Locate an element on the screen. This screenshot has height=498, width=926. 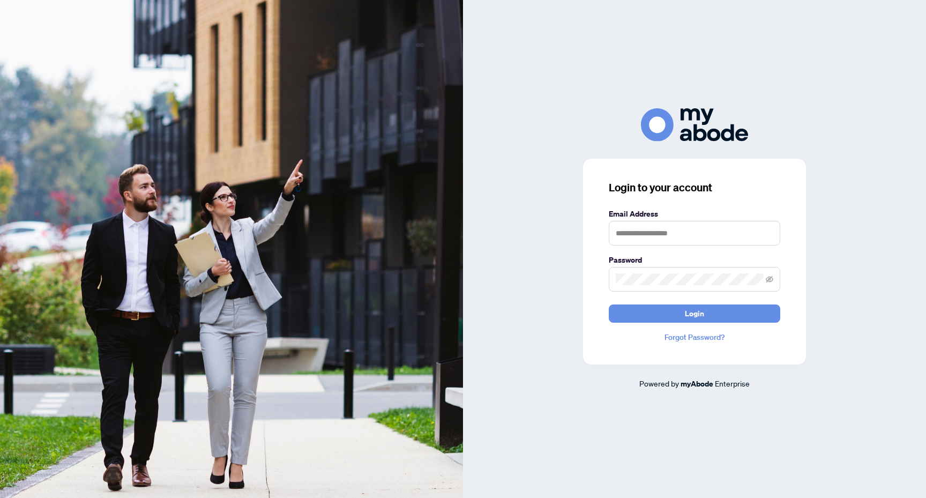
a: myAbode is located at coordinates (697, 384).